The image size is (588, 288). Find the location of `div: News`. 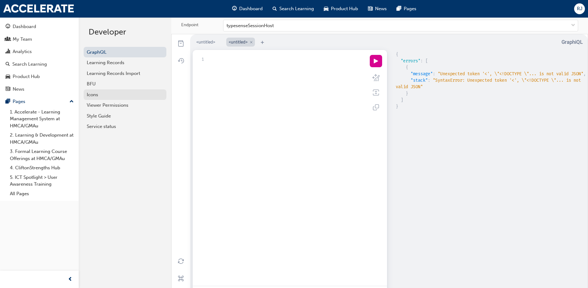

div: News is located at coordinates (19, 89).